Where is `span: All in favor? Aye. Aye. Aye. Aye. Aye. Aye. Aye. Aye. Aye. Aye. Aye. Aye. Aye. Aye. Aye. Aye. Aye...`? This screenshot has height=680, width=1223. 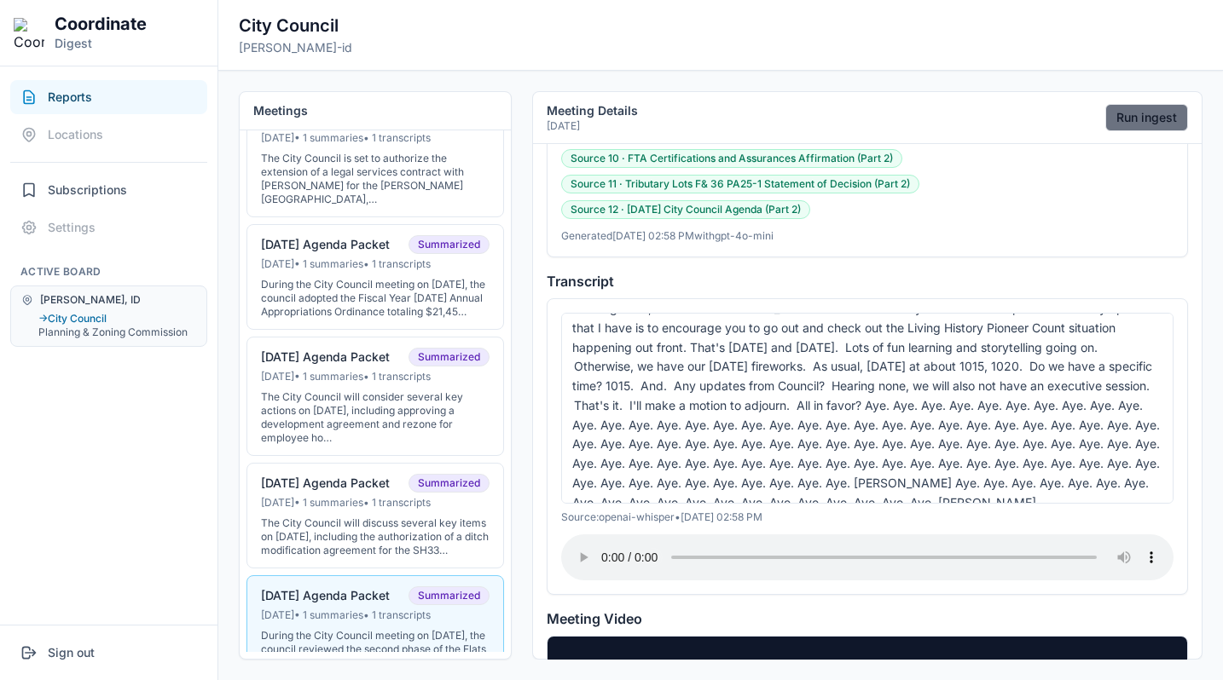
span: All in favor? Aye. Aye. Aye. Aye. Aye. Aye. Aye. Aye. Aye. Aye. Aye. Aye. Aye. Aye. Aye. Aye. Aye... is located at coordinates (865, 454).